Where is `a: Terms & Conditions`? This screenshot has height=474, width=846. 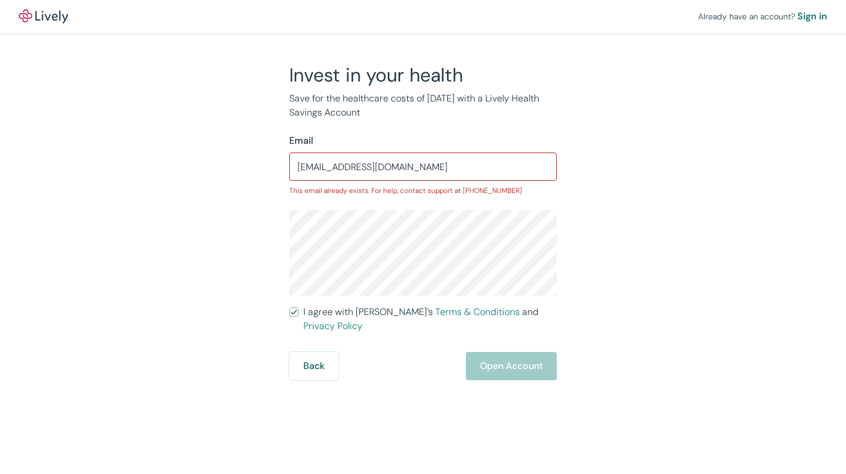
a: Terms & Conditions is located at coordinates (478, 312).